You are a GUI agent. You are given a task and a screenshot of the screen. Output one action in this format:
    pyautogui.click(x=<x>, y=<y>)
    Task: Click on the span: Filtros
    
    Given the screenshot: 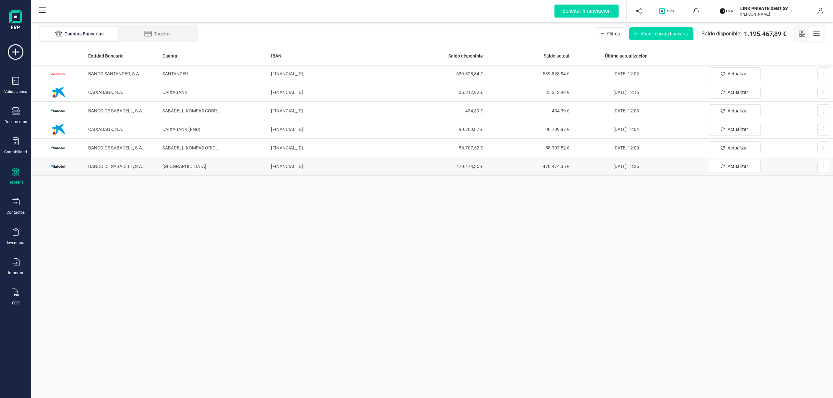 What is the action you would take?
    pyautogui.click(x=613, y=34)
    